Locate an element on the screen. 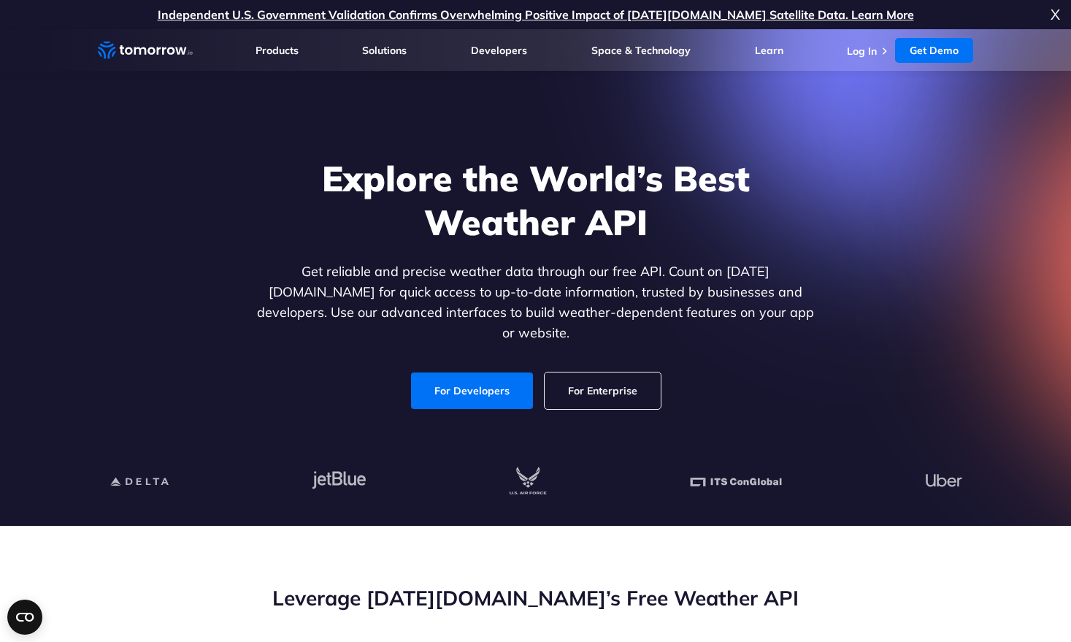  a: For Enterprise is located at coordinates (602, 391).